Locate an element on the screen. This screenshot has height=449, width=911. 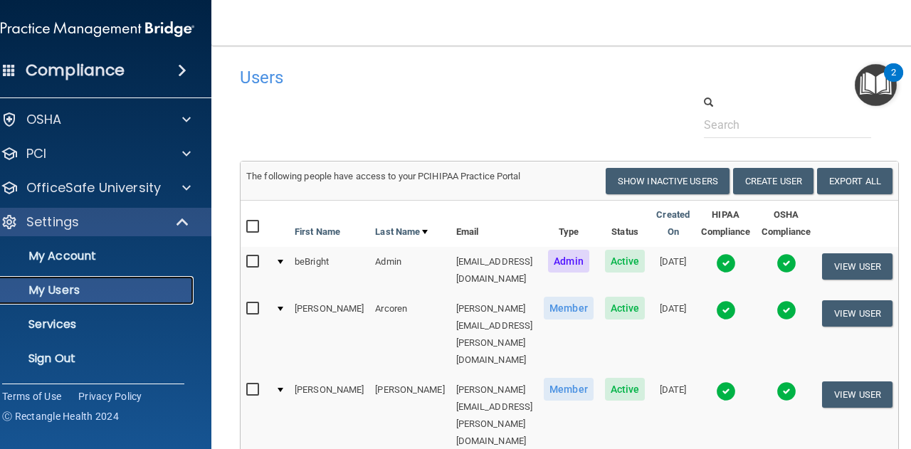
span: Admin is located at coordinates (569, 261).